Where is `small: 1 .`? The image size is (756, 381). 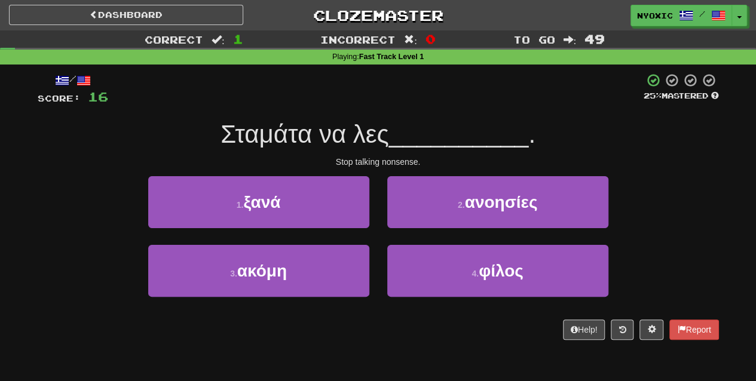 small: 1 . is located at coordinates (240, 205).